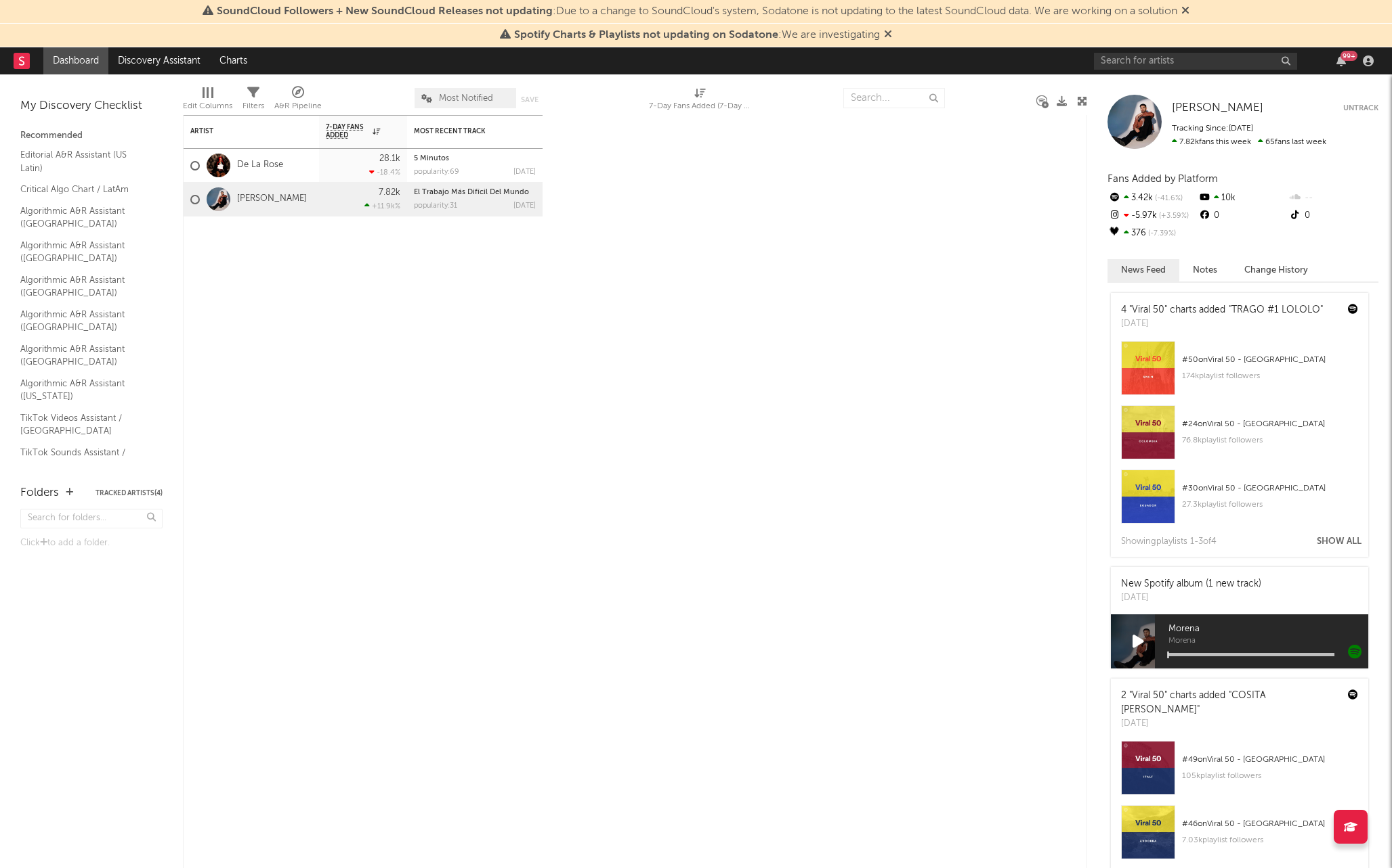 Image resolution: width=1392 pixels, height=868 pixels. Describe the element at coordinates (91, 106) in the screenshot. I see `div: My Discovery Checklist` at that location.